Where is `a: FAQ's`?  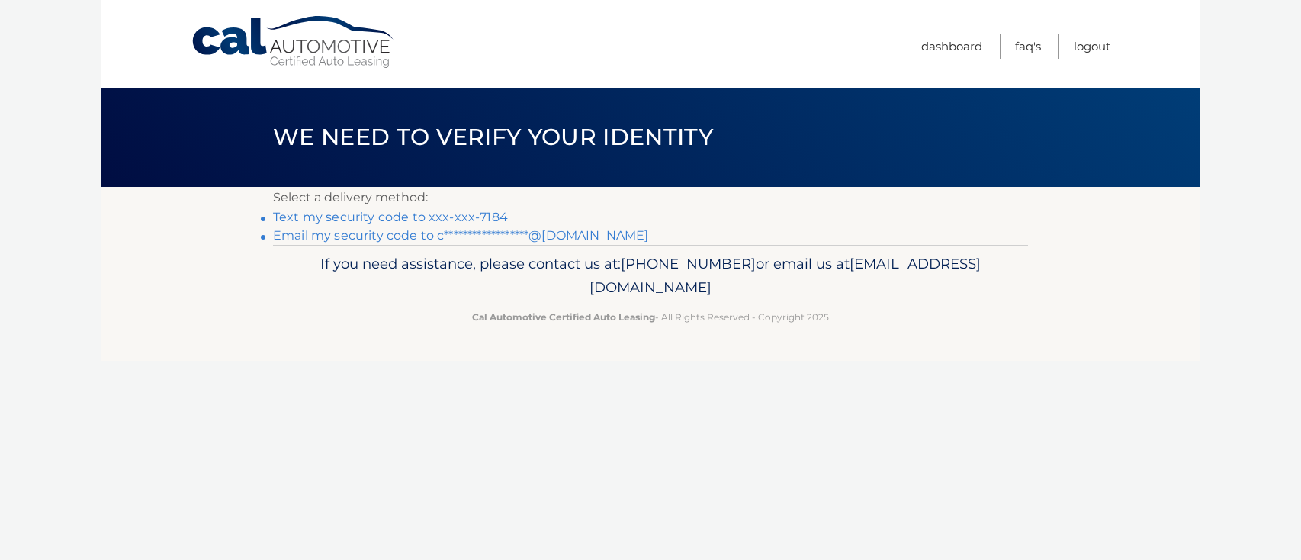 a: FAQ's is located at coordinates (1028, 46).